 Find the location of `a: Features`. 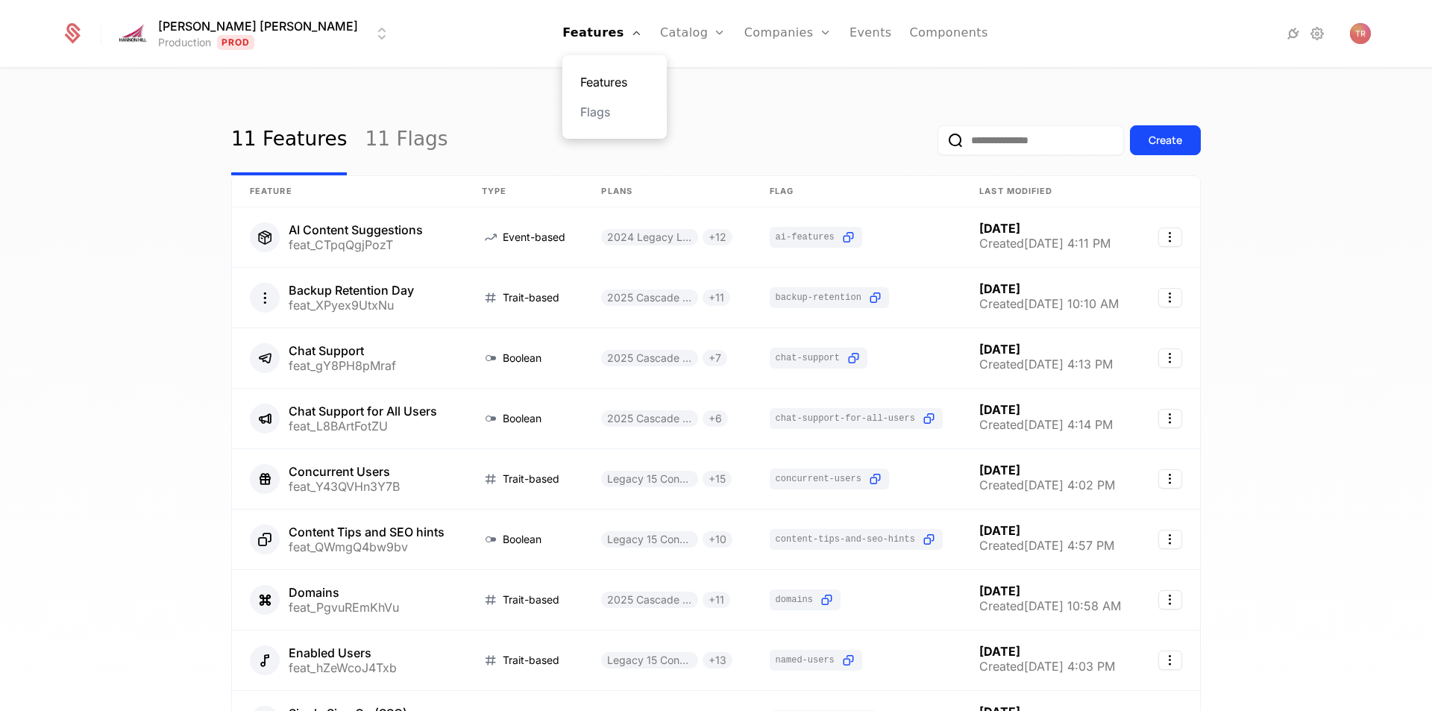

a: Features is located at coordinates (614, 82).